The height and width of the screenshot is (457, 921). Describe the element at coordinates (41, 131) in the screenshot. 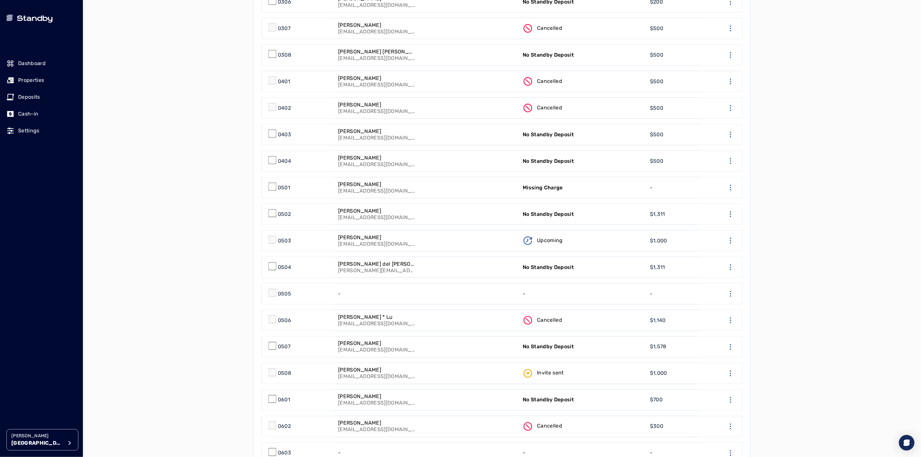

I see `a: Settings` at that location.